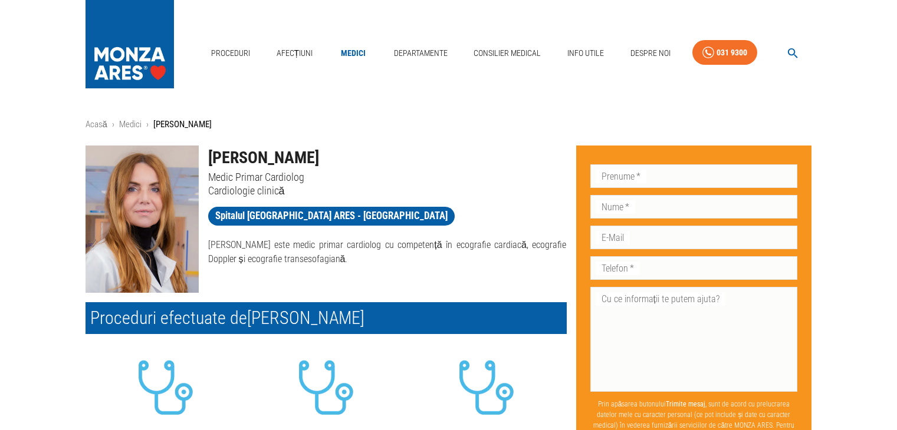 The width and height of the screenshot is (897, 430). What do you see at coordinates (586, 53) in the screenshot?
I see `a: Info Utile` at bounding box center [586, 53].